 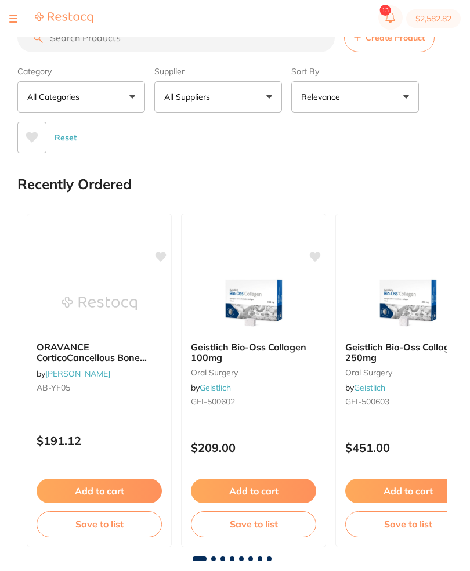 I want to click on img: Geistlich Bio-Oss Collagen 250mg, so click(x=408, y=303).